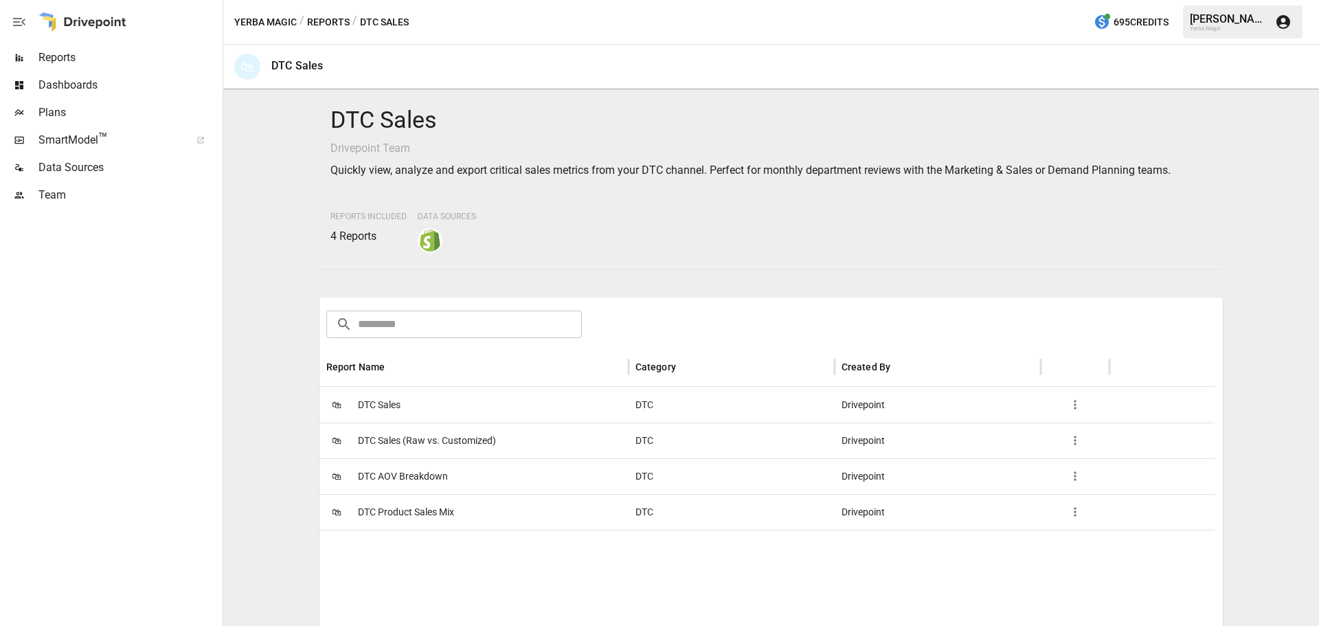  I want to click on span: 695 Credits, so click(1141, 22).